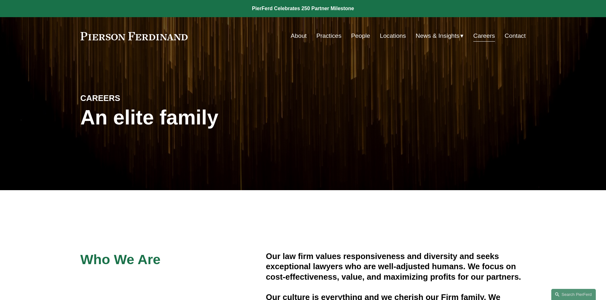  What do you see at coordinates (393, 36) in the screenshot?
I see `a: Locations` at bounding box center [393, 36].